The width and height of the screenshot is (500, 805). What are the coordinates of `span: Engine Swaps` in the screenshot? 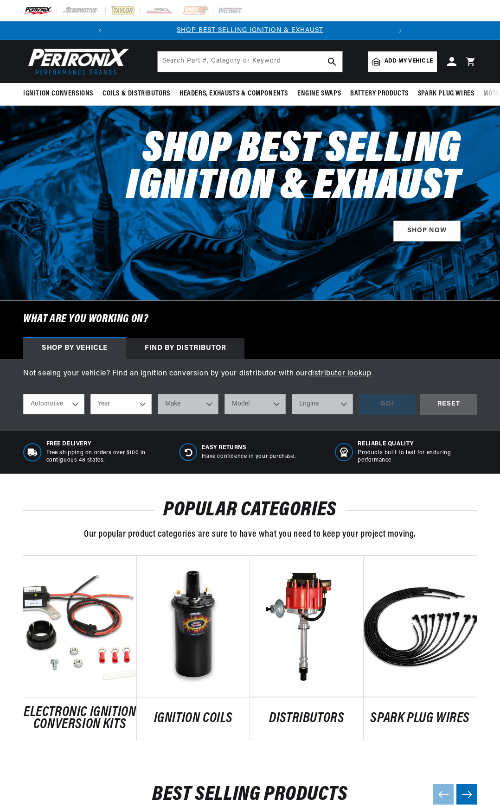 It's located at (319, 94).